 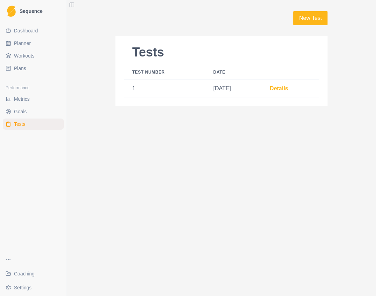 What do you see at coordinates (24, 274) in the screenshot?
I see `span: Coaching` at bounding box center [24, 274].